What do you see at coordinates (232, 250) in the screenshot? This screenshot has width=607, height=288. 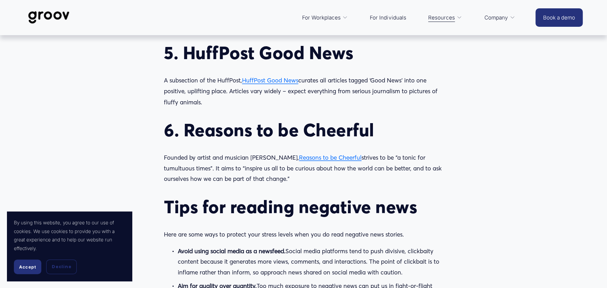 I see `strong: Avoid using social media as a newsfeed.` at bounding box center [232, 250].